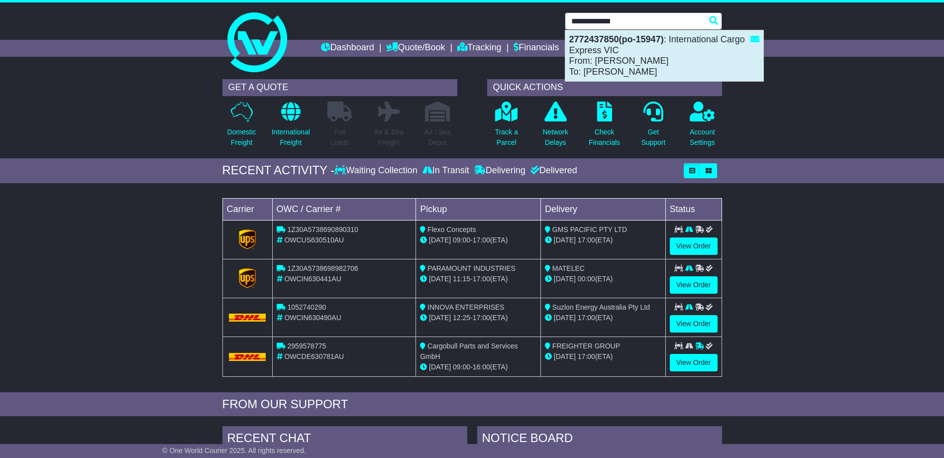  Describe the element at coordinates (600, 440) in the screenshot. I see `div: NOTICE BOARD` at that location.